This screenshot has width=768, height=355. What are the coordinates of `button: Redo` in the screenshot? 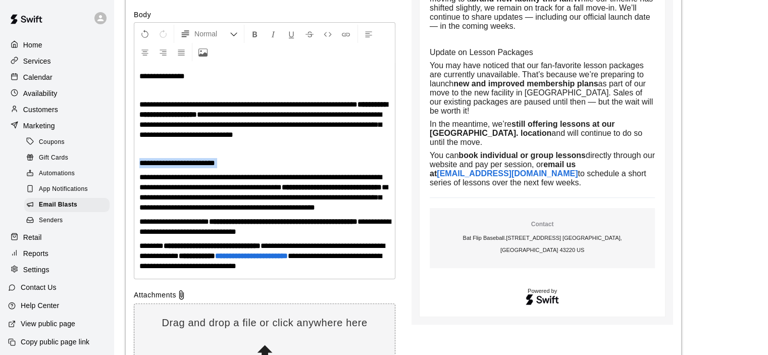 It's located at (163, 34).